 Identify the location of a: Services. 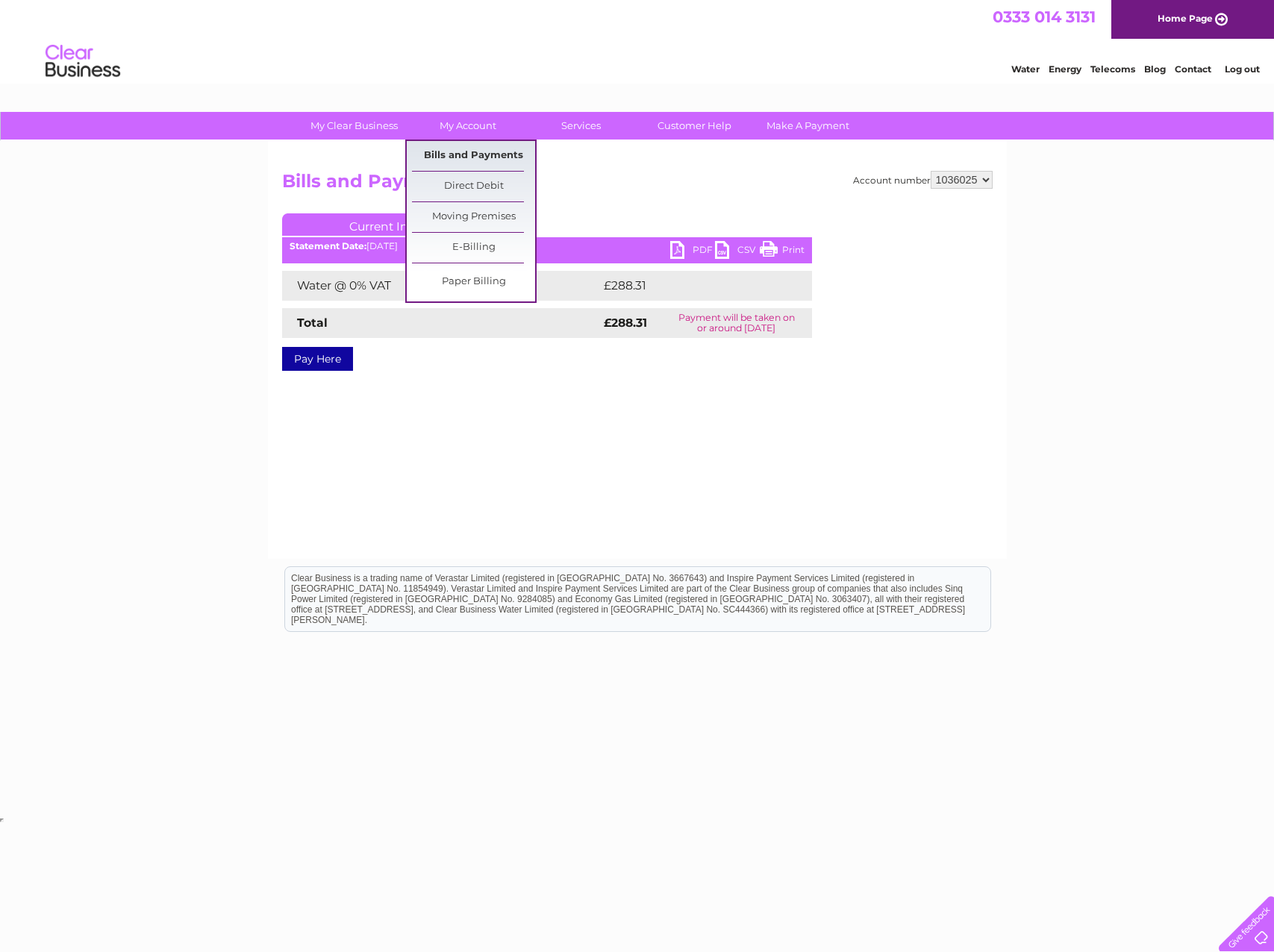
(581, 126).